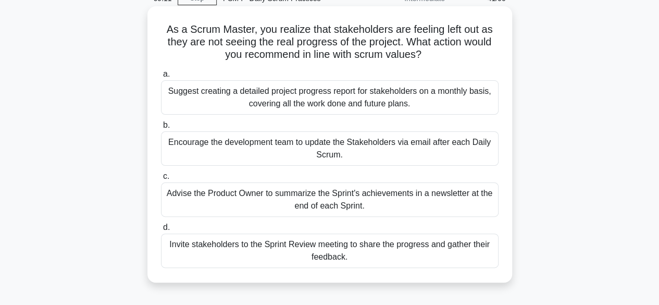 This screenshot has height=305, width=659. Describe the element at coordinates (330, 251) in the screenshot. I see `div: Invite stakeholders to the Sprint Review meeting to share the progress and gather their feedback.` at that location.